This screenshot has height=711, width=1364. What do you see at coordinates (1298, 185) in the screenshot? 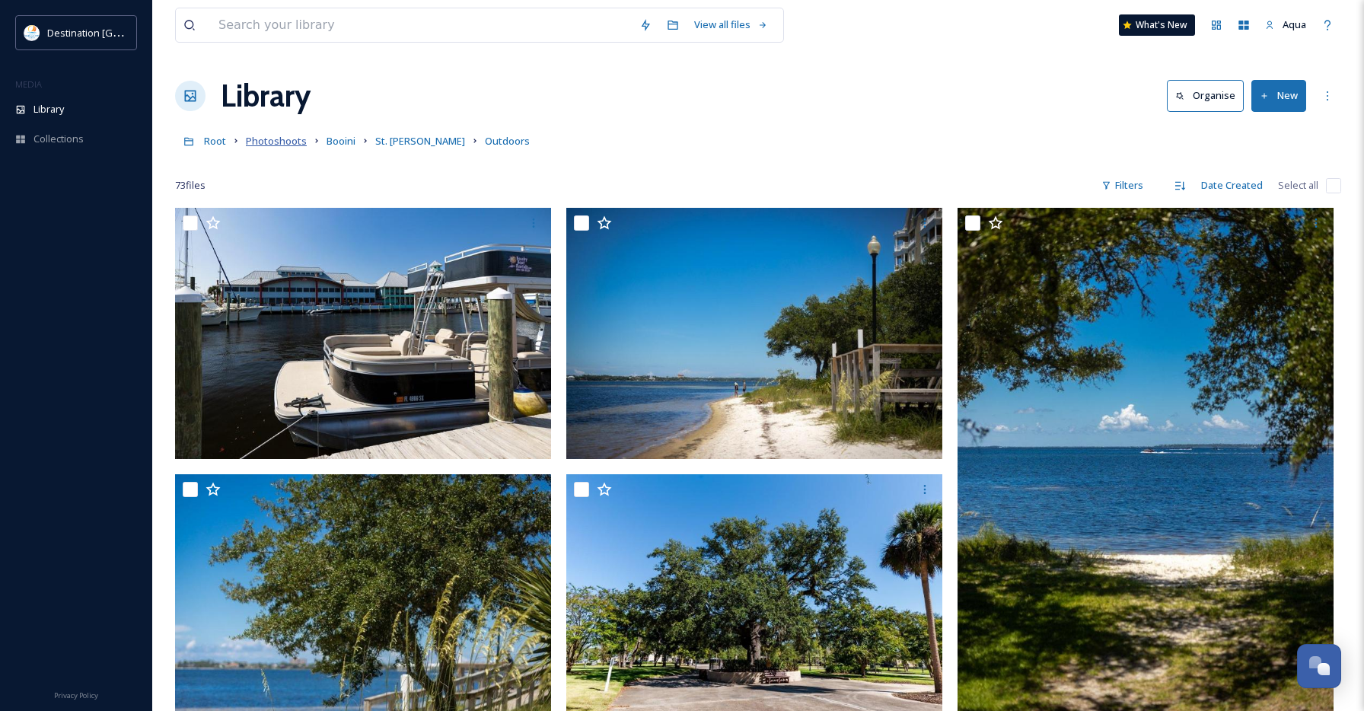
I see `span: Select all` at bounding box center [1298, 185].